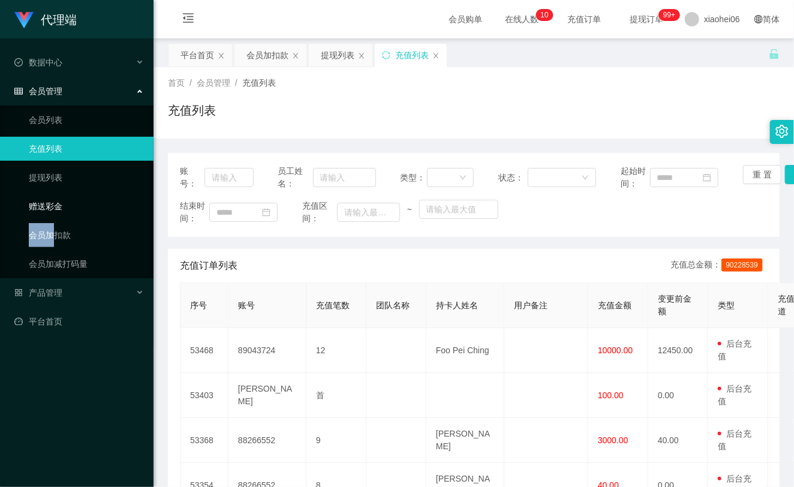 The image size is (794, 487). What do you see at coordinates (38, 292) in the screenshot?
I see `span: 产品管理` at bounding box center [38, 292].